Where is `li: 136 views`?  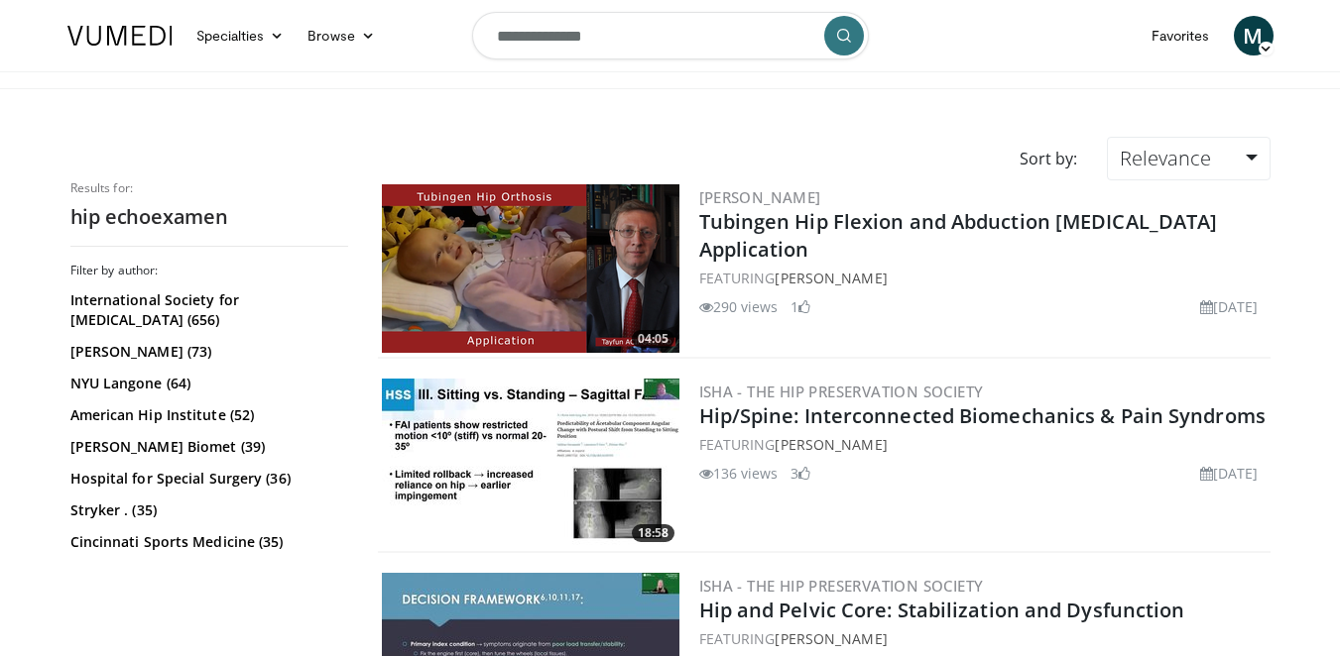
li: 136 views is located at coordinates (739, 473).